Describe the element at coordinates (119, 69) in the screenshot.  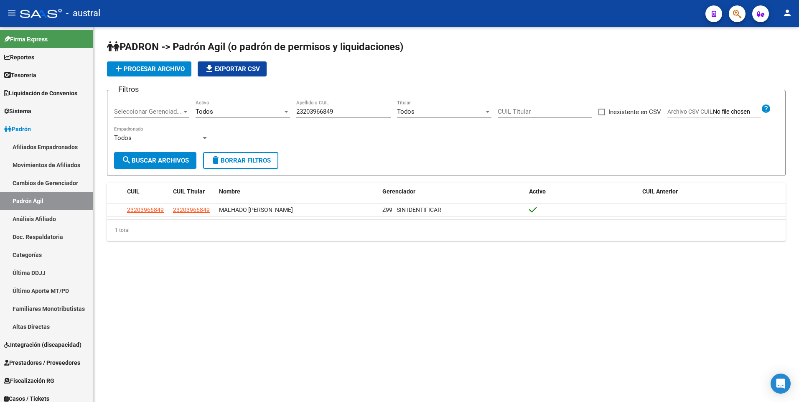
I see `mat-icon: add` at that location.